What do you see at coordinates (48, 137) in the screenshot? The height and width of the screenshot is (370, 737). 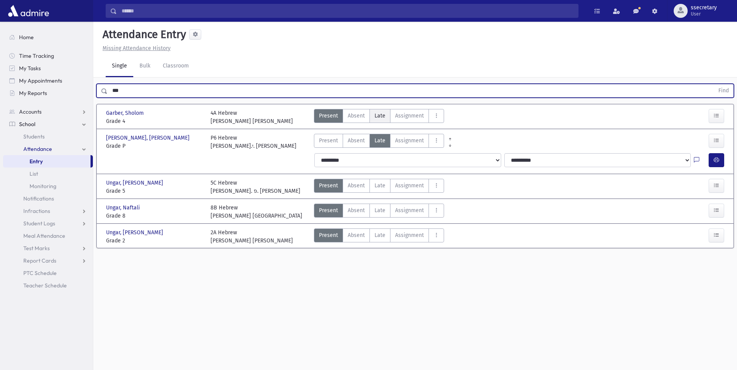 I see `a: Students` at bounding box center [48, 137].